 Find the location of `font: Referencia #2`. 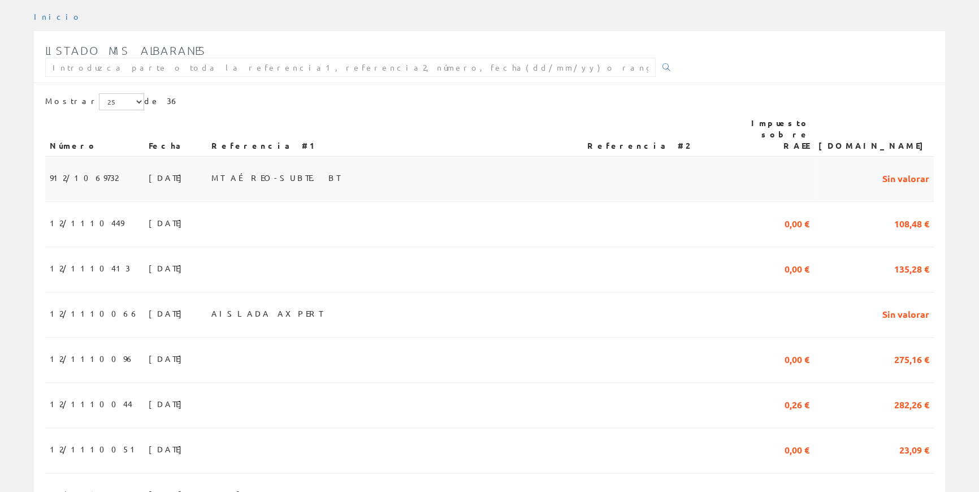

font: Referencia #2 is located at coordinates (638, 145).